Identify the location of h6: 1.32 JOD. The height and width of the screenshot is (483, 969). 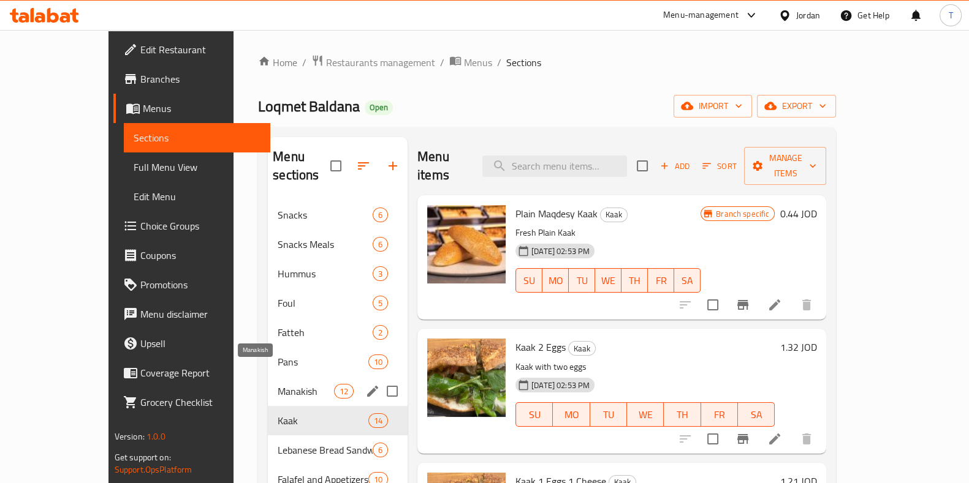
(798, 347).